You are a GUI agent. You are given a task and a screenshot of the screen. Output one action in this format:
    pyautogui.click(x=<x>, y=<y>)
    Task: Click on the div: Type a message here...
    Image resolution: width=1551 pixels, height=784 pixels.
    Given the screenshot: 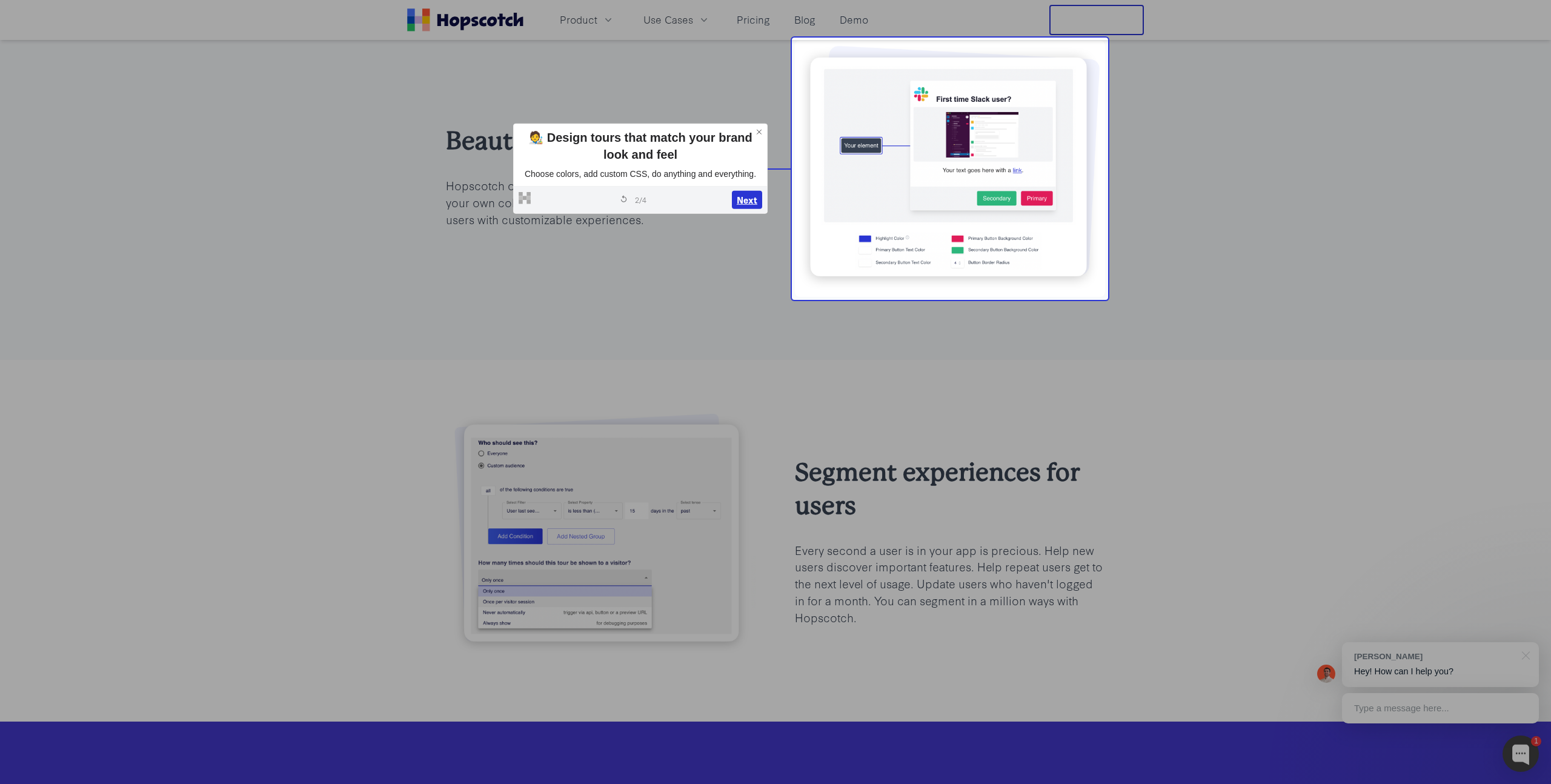 What is the action you would take?
    pyautogui.click(x=1440, y=708)
    